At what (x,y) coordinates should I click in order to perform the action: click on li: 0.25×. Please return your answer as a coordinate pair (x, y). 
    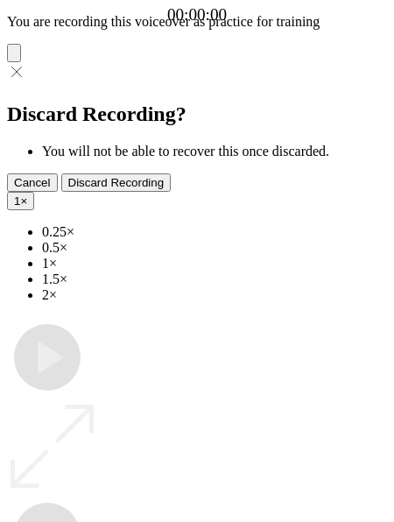
    Looking at the image, I should click on (215, 232).